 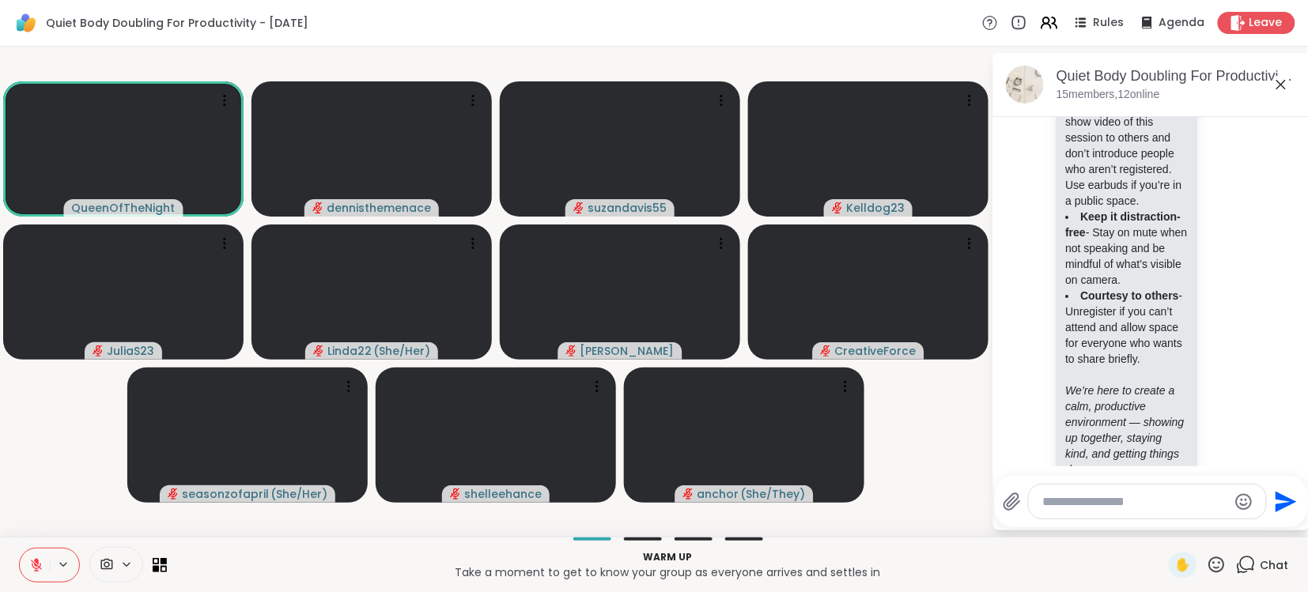 I want to click on p: 15 members, 12 online, so click(x=1108, y=95).